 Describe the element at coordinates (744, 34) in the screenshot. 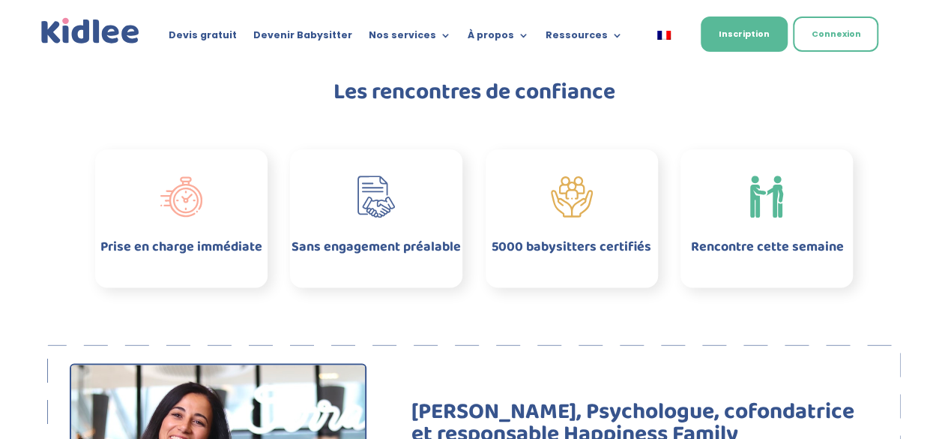

I see `a: Inscription` at that location.